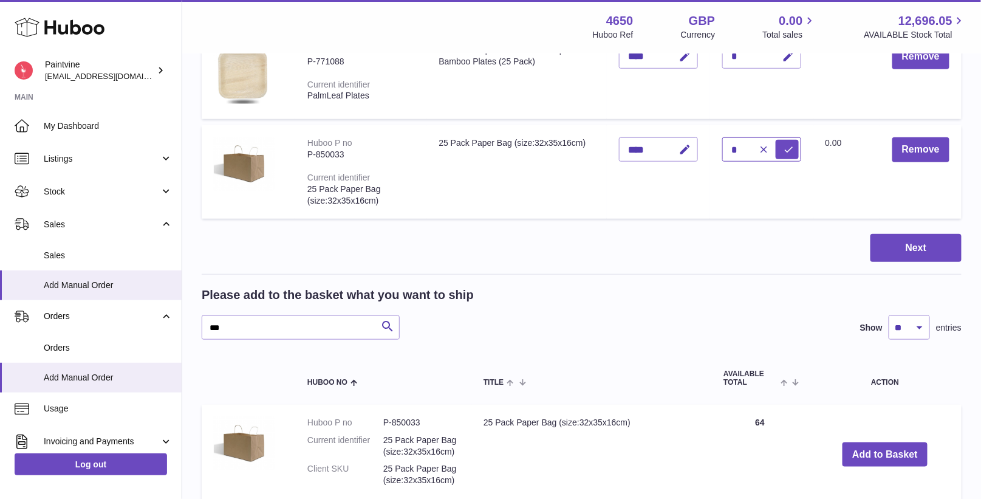 The height and width of the screenshot is (499, 981). What do you see at coordinates (885, 454) in the screenshot?
I see `button: Add to Basket` at bounding box center [885, 454].